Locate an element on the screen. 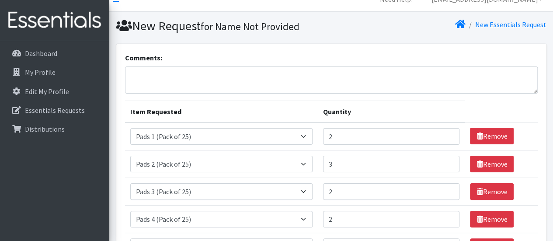  a: Distributions is located at coordinates (55, 129).